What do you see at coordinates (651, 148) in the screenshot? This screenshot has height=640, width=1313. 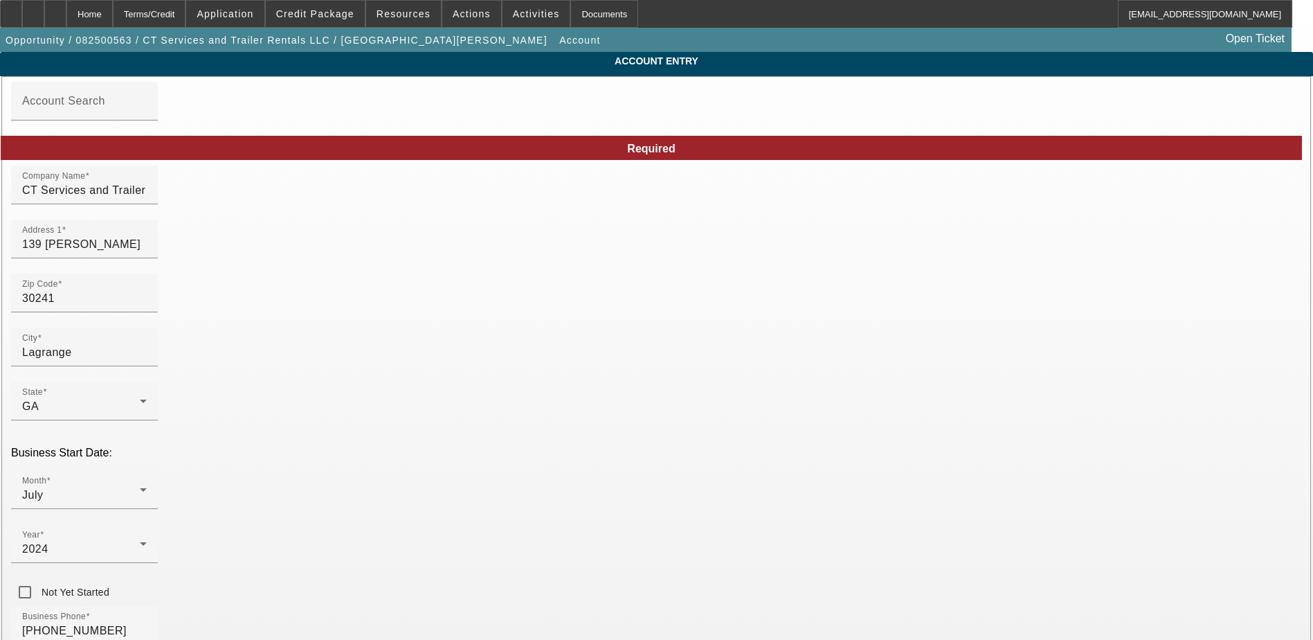 I see `span: Required` at bounding box center [651, 148].